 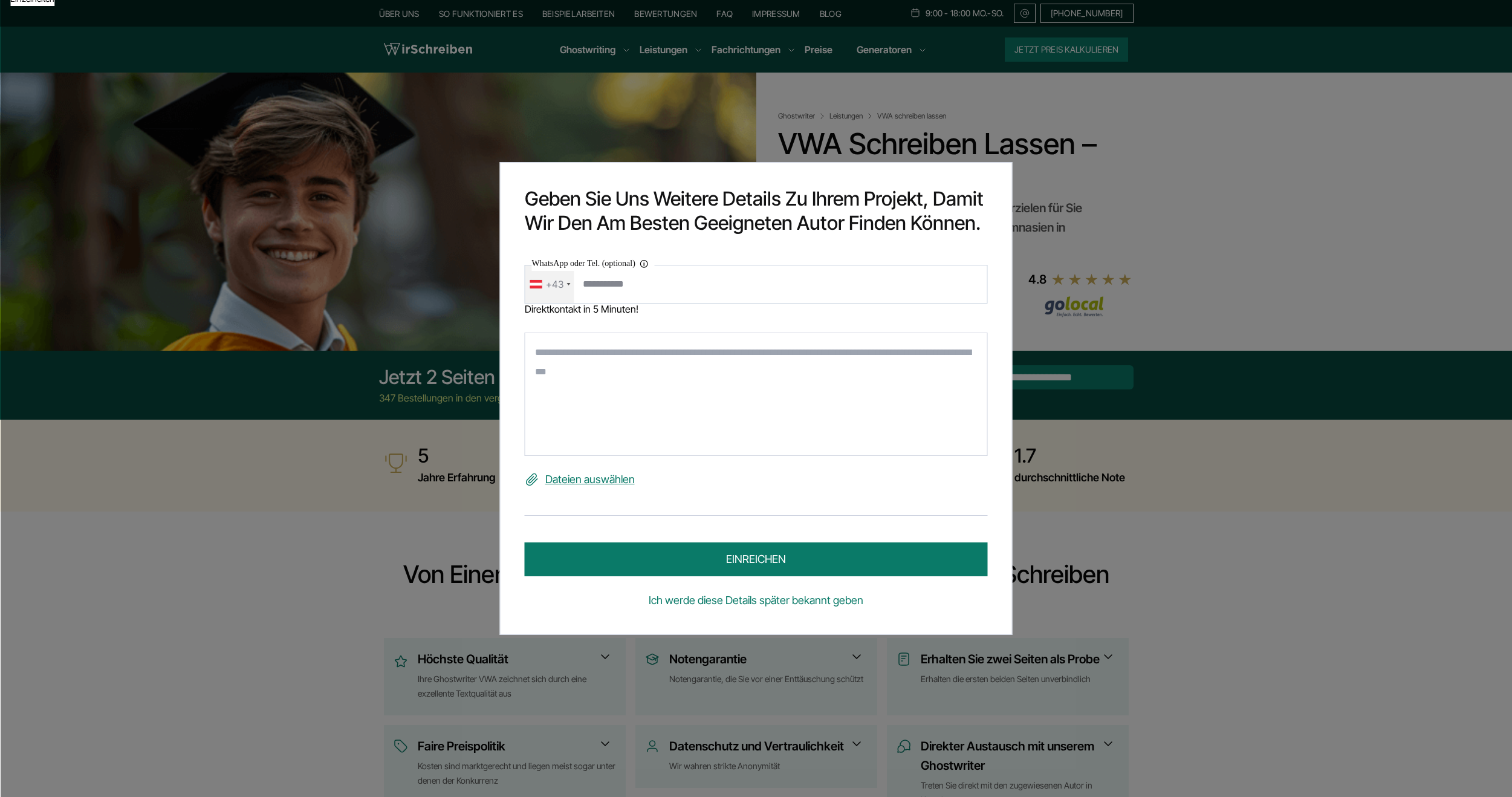 I want to click on div: Direktkontakt in 5 Minuten!, so click(x=756, y=309).